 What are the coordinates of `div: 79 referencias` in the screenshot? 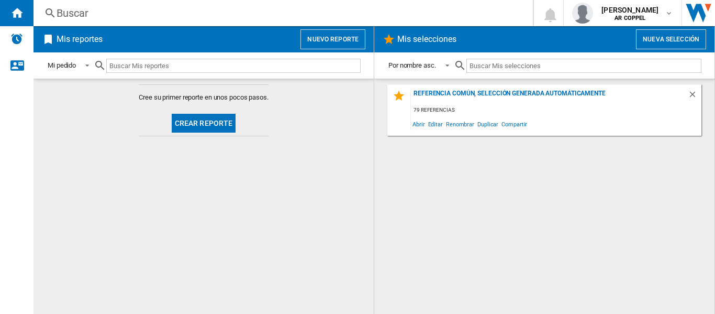 It's located at (556, 110).